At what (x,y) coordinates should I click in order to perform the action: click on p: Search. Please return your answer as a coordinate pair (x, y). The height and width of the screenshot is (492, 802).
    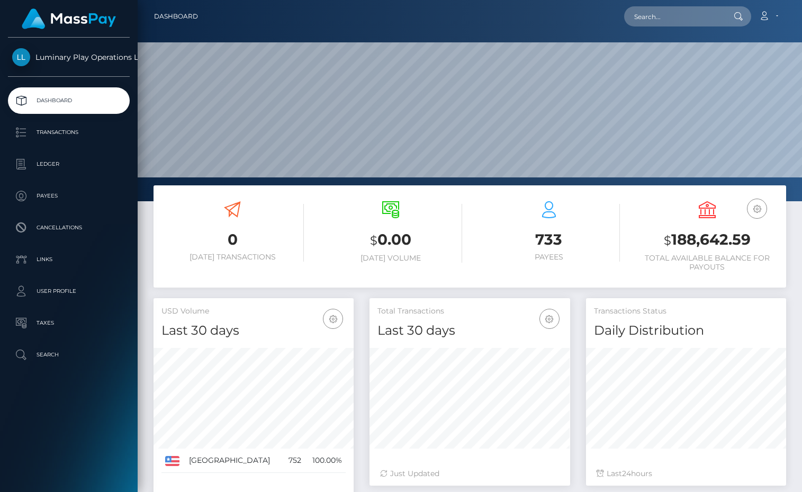
    Looking at the image, I should click on (69, 354).